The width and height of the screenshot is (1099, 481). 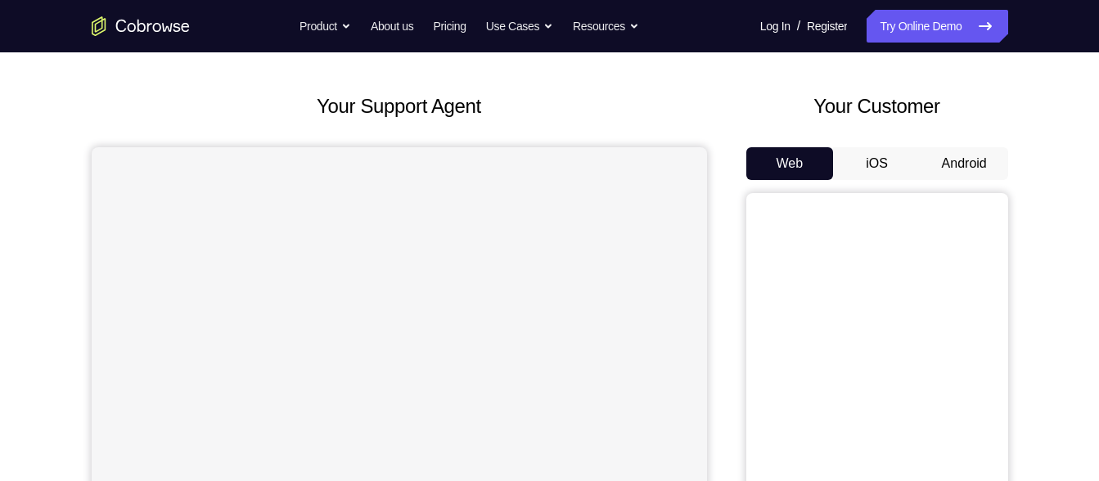 What do you see at coordinates (877, 106) in the screenshot?
I see `h2: Your Customer` at bounding box center [877, 106].